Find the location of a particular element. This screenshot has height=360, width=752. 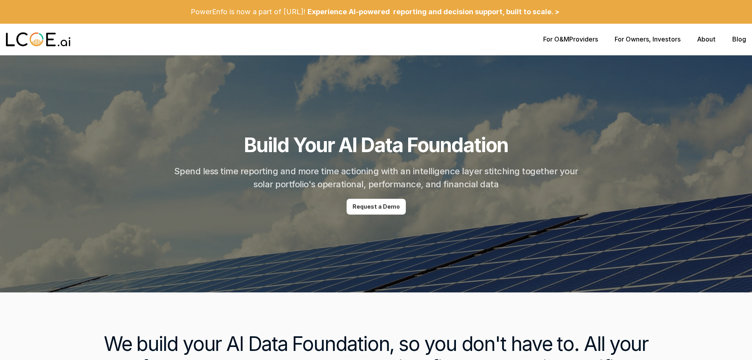

a: Blog is located at coordinates (739, 39).